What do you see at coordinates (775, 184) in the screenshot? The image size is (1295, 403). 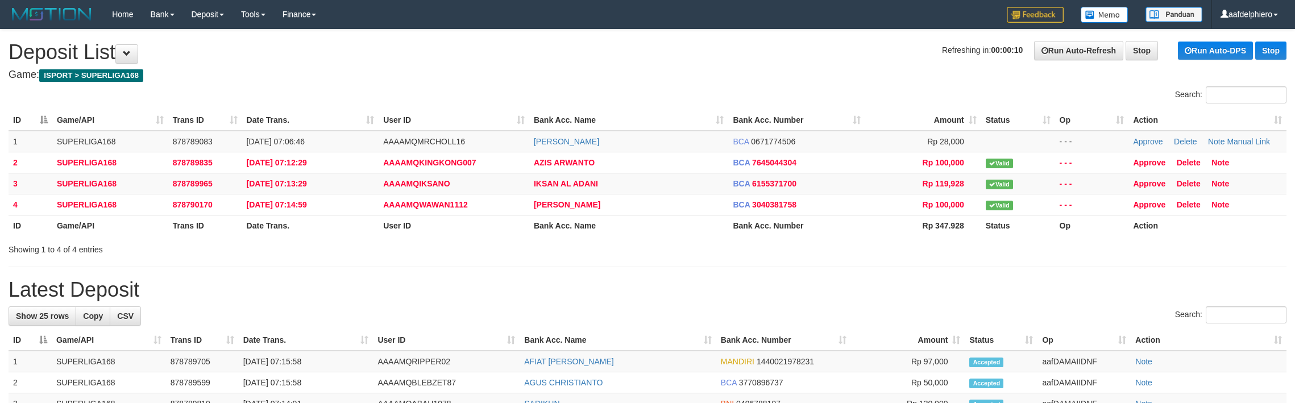 I see `span: Copy 6155371700 to clipboard` at bounding box center [775, 184].